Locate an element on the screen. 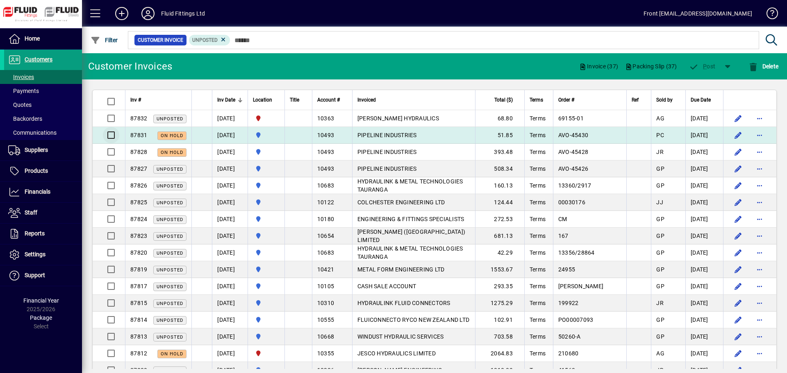 The width and height of the screenshot is (787, 373). span: Customers is located at coordinates (39, 59).